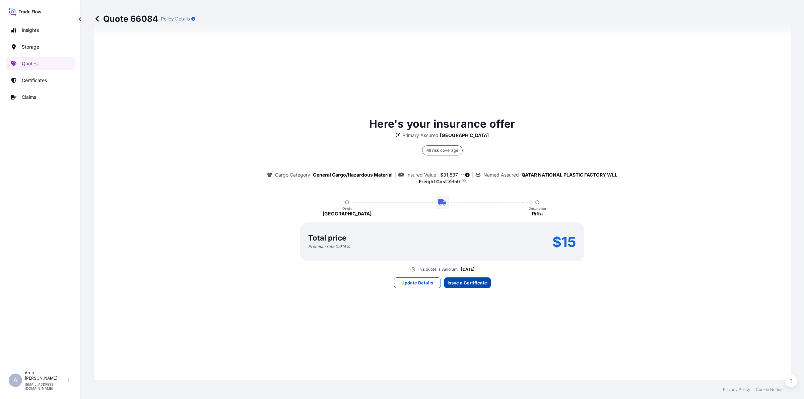  I want to click on a: Insights, so click(40, 30).